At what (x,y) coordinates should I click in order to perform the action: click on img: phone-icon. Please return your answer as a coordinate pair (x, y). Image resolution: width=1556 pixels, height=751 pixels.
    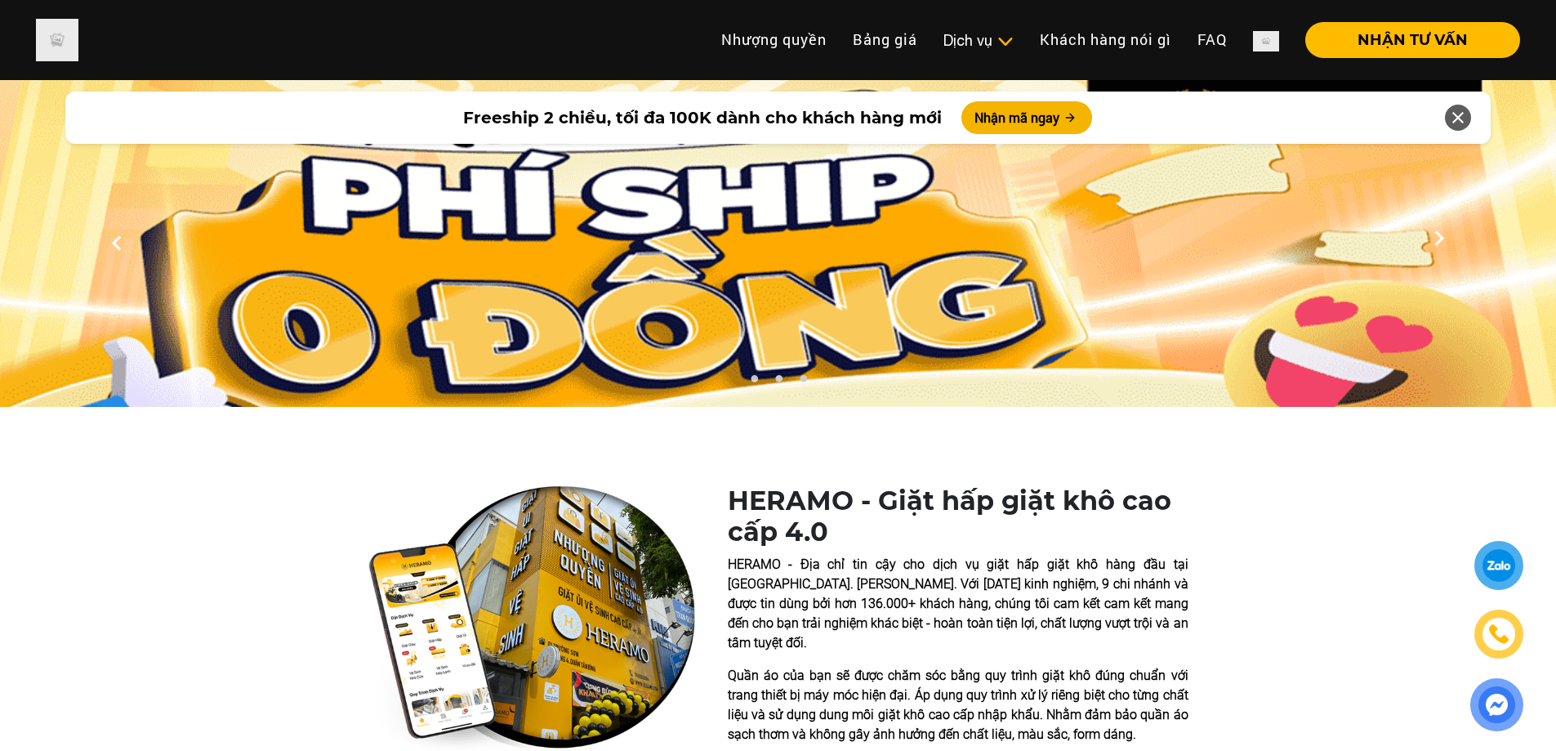
    Looking at the image, I should click on (1499, 634).